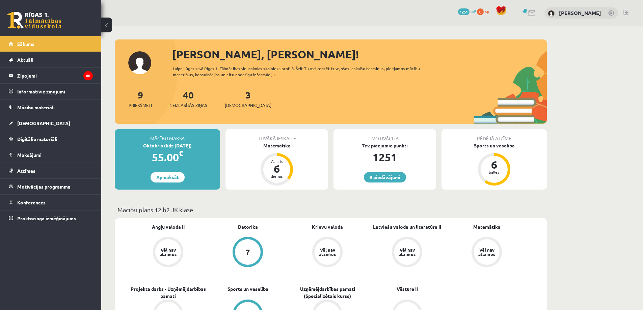  Describe the element at coordinates (51, 44) in the screenshot. I see `a: Sākums` at that location.